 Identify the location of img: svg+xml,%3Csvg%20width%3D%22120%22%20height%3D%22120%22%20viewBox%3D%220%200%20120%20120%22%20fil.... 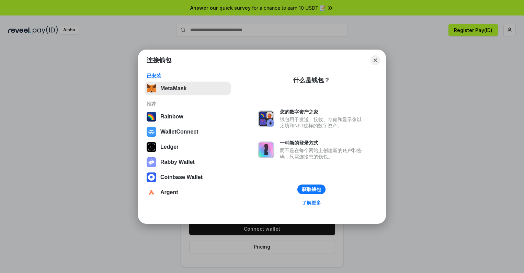
(152, 117).